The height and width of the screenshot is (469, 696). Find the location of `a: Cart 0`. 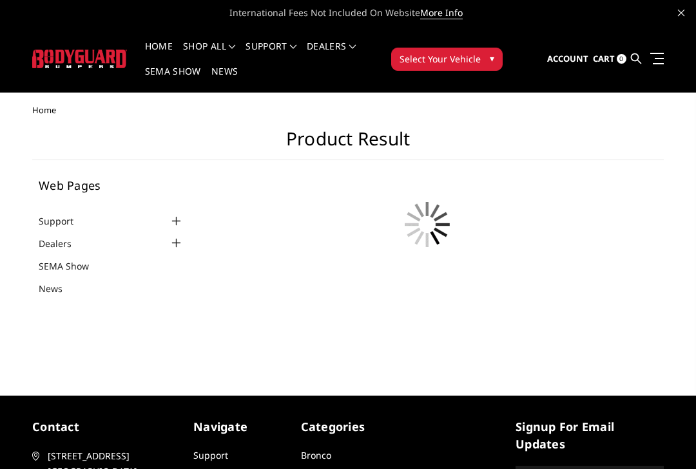

a: Cart 0 is located at coordinates (609, 59).